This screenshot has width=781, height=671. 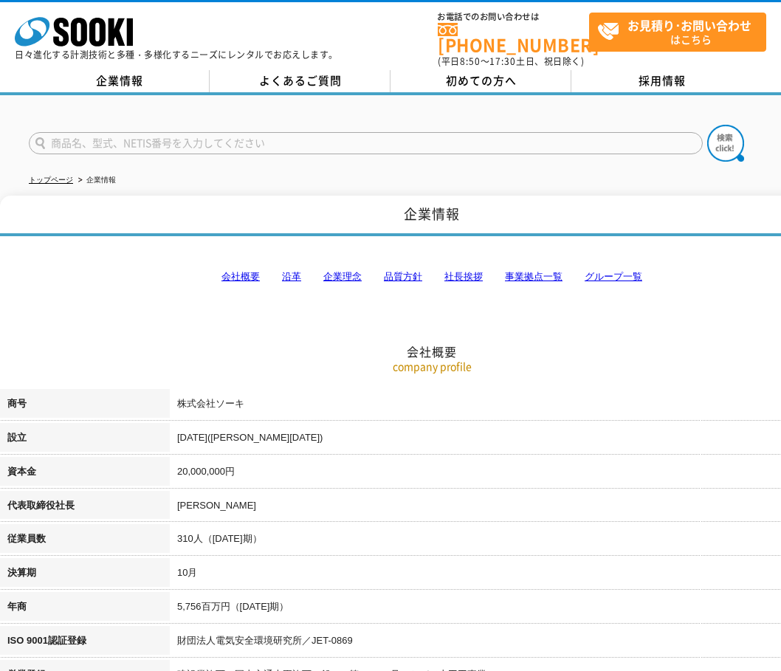 What do you see at coordinates (176, 55) in the screenshot?
I see `p: 日々進化する計測技術と多種・多様化するニーズにレンタルでお応えします。` at bounding box center [176, 55].